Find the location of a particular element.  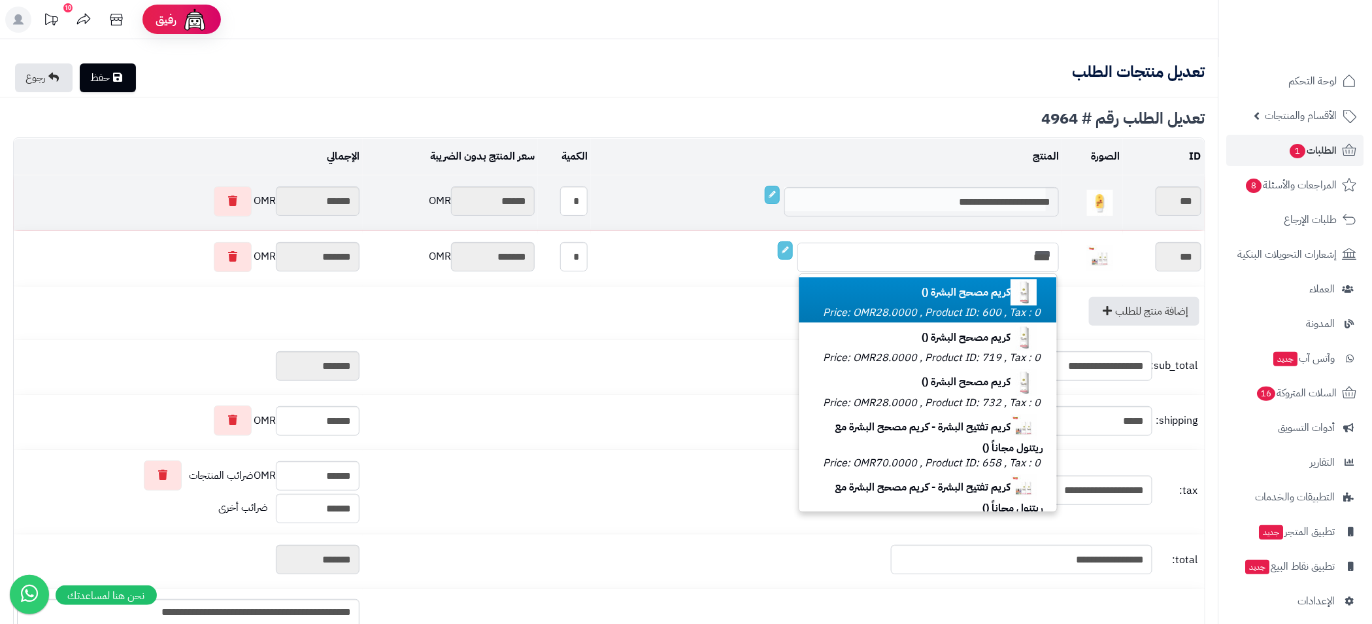

span: 1 is located at coordinates (1298, 151).